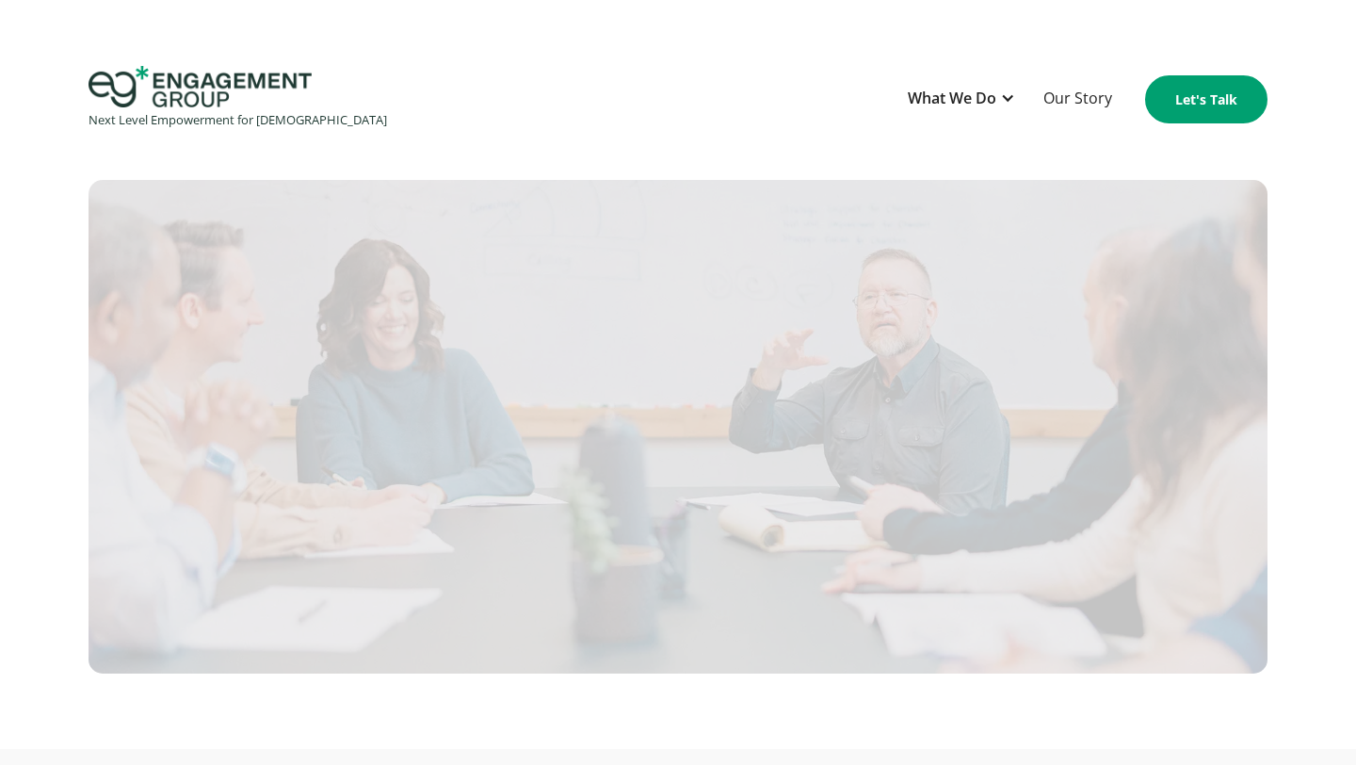  What do you see at coordinates (1077, 99) in the screenshot?
I see `a: Our Story` at bounding box center [1077, 99].